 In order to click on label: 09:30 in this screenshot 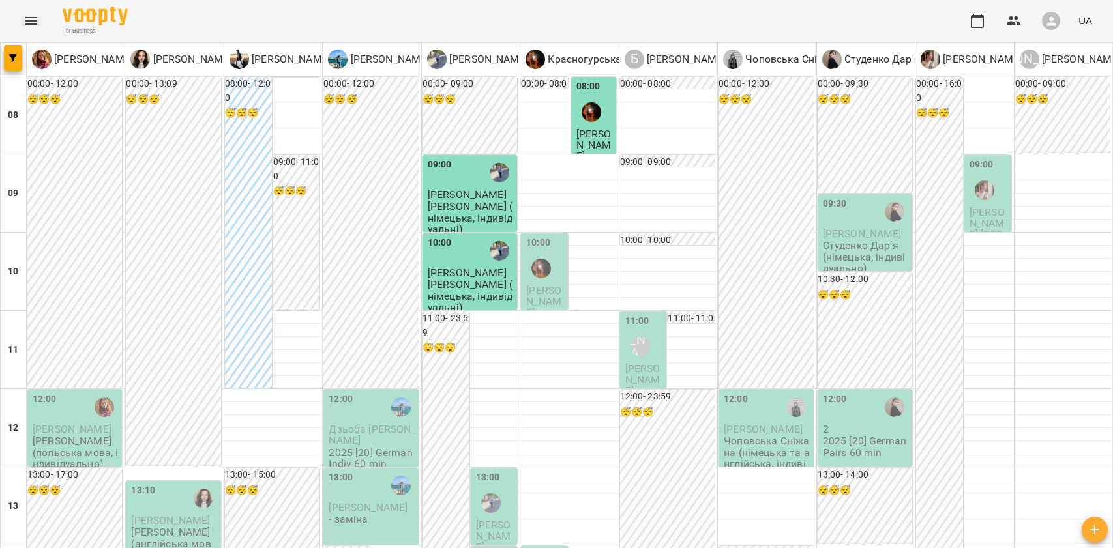, I will do `click(835, 204)`.